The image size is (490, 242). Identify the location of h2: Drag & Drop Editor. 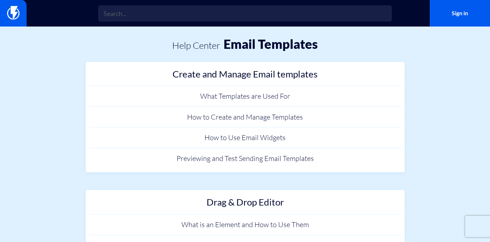
(245, 204).